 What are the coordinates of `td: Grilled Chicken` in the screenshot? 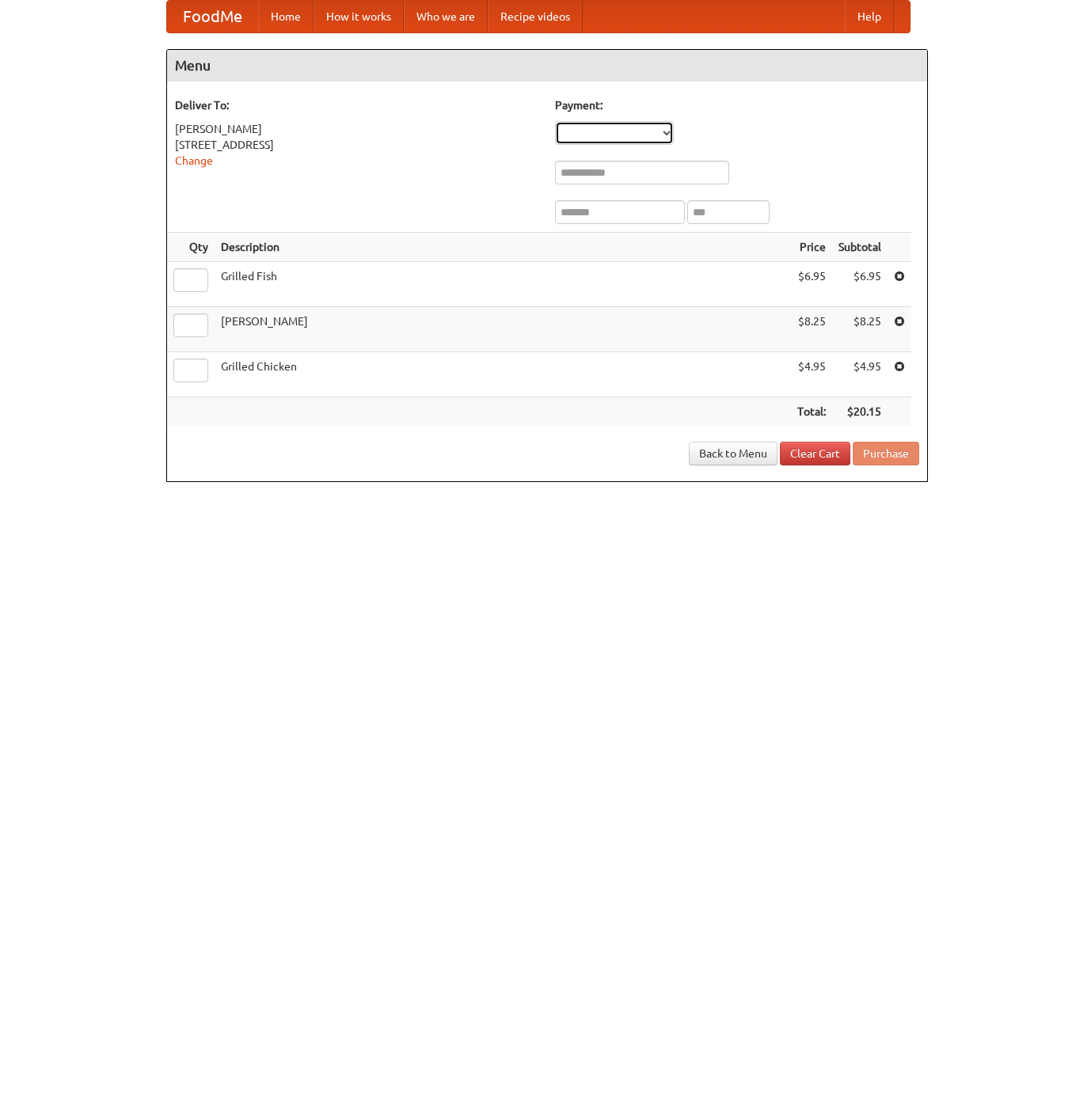 It's located at (502, 375).